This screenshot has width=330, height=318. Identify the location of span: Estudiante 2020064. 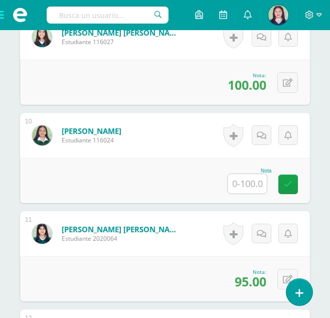
(122, 238).